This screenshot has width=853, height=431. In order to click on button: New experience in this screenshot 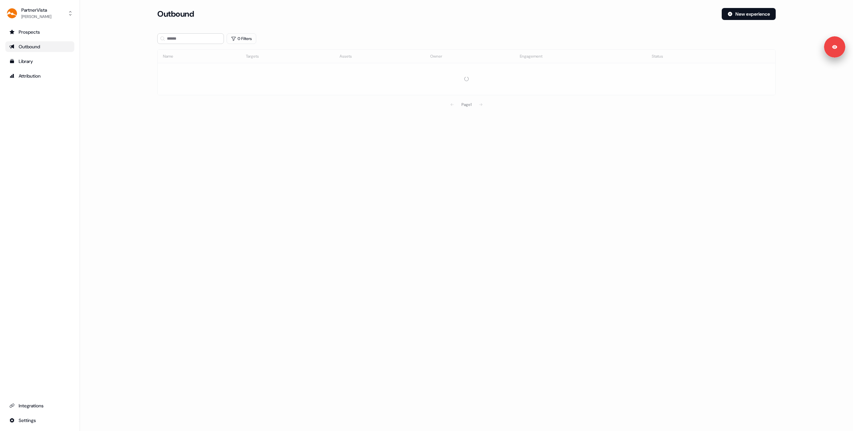, I will do `click(749, 14)`.